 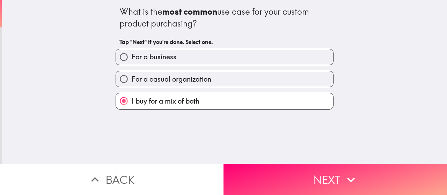 What do you see at coordinates (171, 79) in the screenshot?
I see `span: For a casual organization` at bounding box center [171, 79].